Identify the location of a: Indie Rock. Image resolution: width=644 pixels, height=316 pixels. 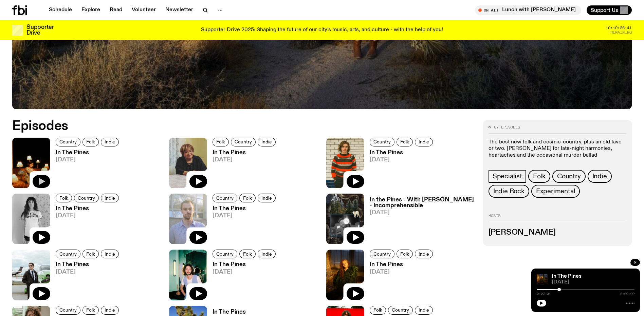
(509, 191).